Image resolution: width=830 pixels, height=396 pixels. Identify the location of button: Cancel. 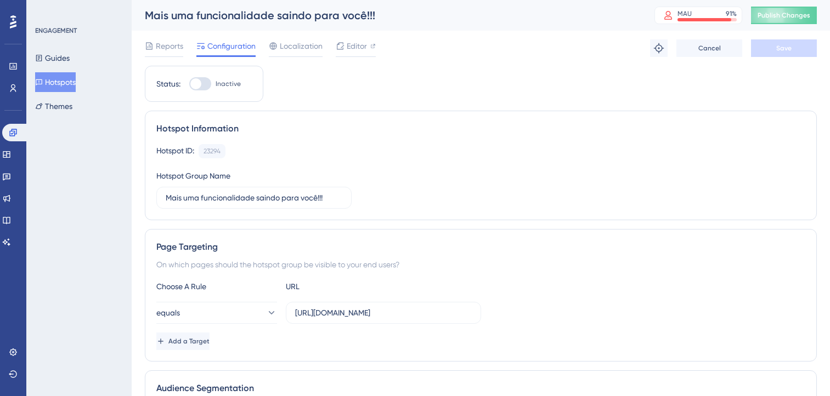
(709, 48).